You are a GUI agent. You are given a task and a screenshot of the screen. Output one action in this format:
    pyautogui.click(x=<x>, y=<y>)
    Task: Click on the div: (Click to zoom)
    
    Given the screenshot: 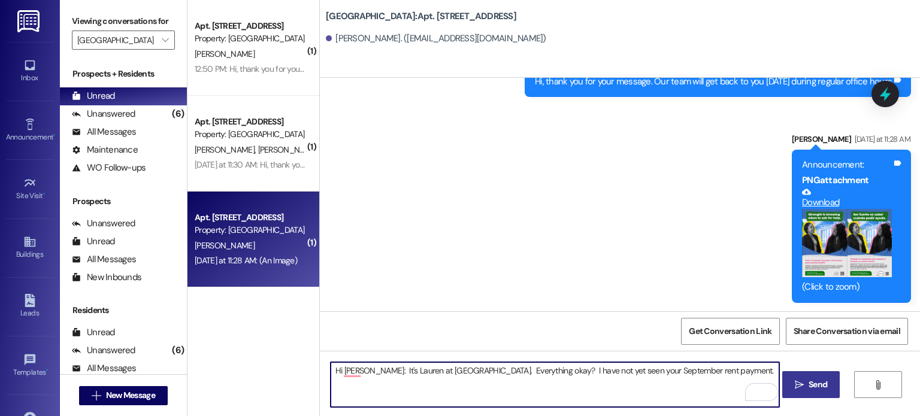 What is the action you would take?
    pyautogui.click(x=847, y=287)
    